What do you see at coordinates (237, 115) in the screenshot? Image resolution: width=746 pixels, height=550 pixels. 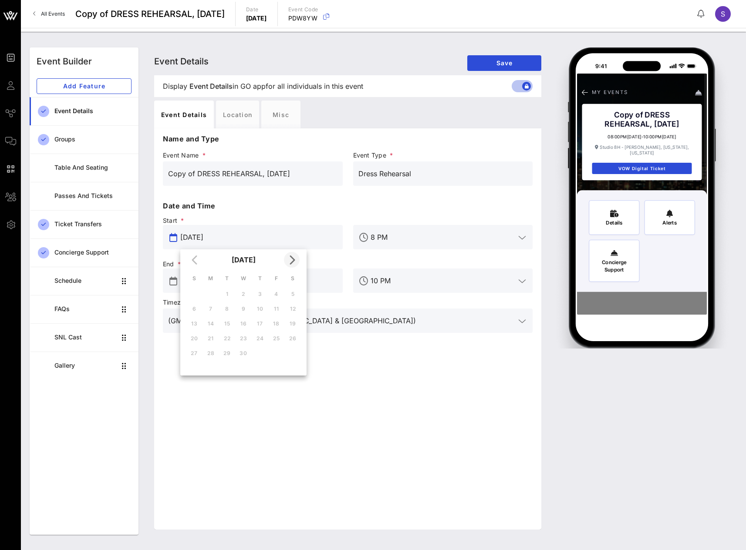 I see `div: Location` at bounding box center [237, 115].